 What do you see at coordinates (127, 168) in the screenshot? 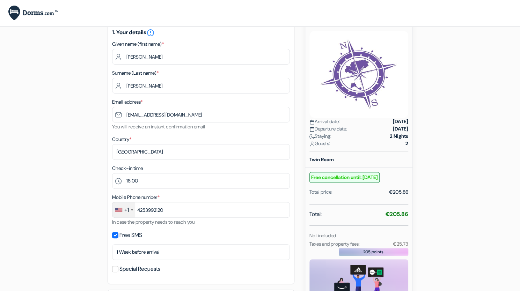
I see `label: Check-in time` at bounding box center [127, 168].